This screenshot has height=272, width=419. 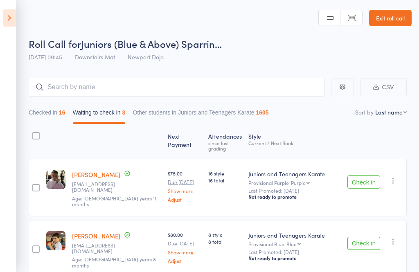 I want to click on label: Sort by, so click(x=365, y=112).